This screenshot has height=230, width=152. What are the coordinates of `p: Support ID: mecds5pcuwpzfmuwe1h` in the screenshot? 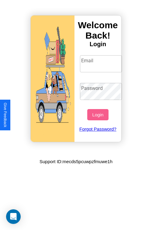 It's located at (76, 161).